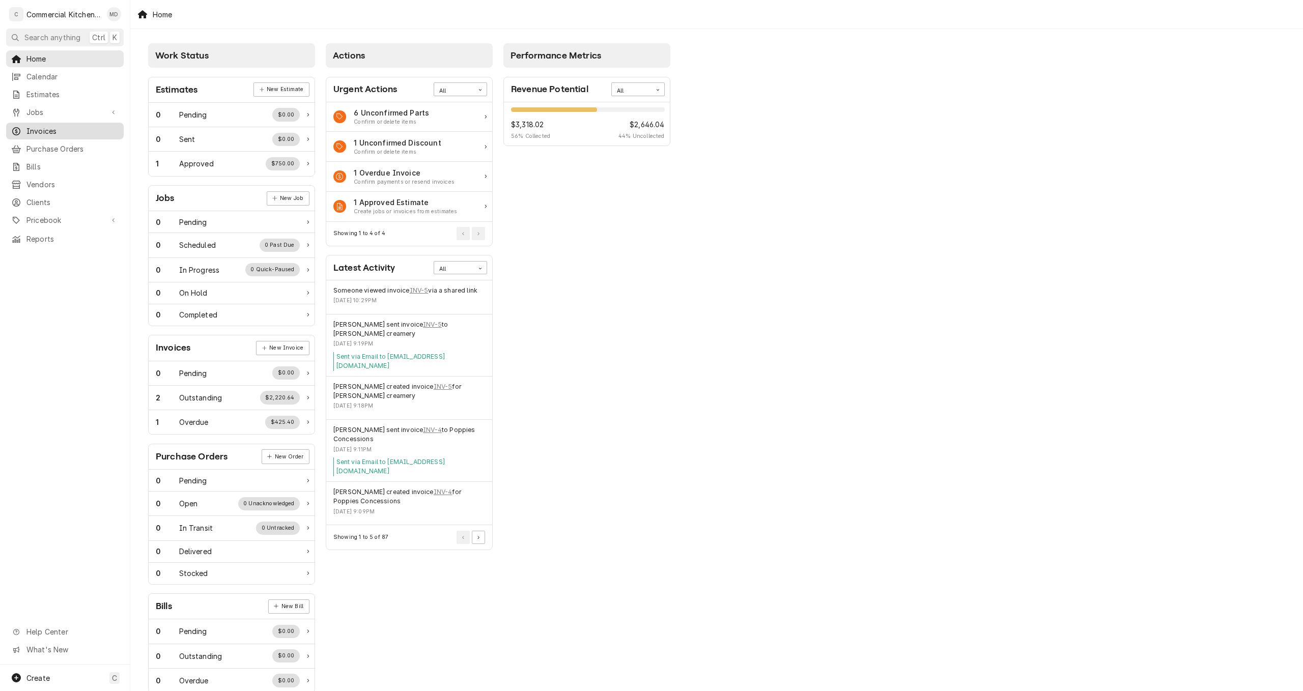  I want to click on span: Home, so click(72, 59).